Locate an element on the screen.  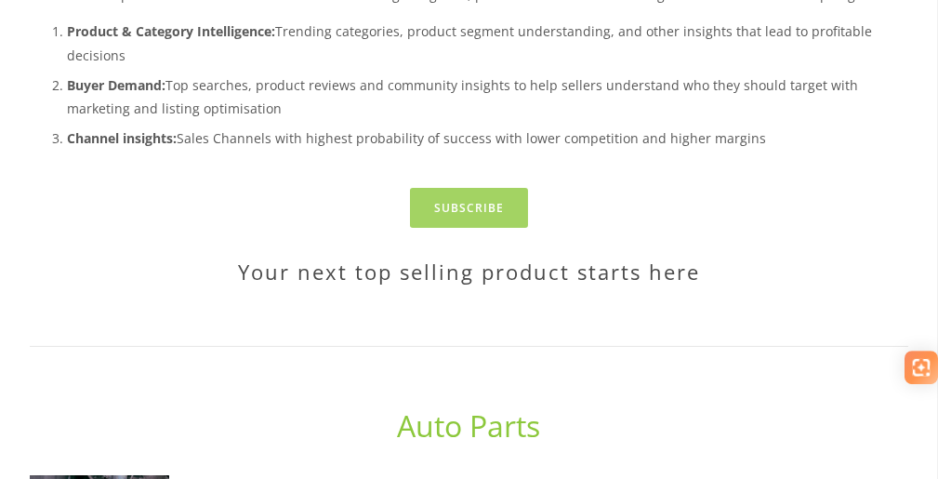
strong: Buyer Demand: is located at coordinates (116, 85).